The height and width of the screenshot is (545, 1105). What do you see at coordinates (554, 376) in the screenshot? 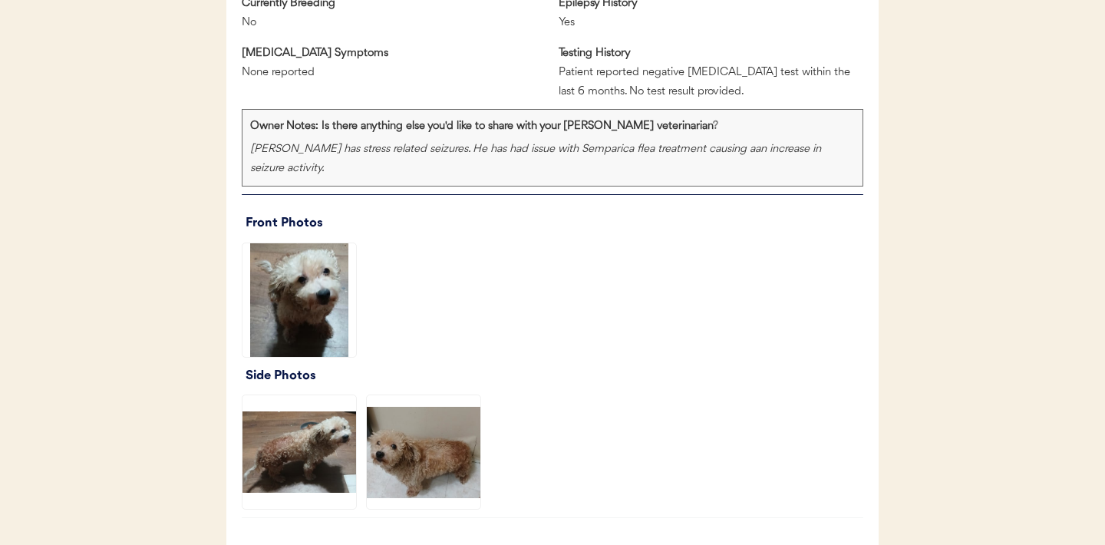
I see `div: Side Photos` at bounding box center [554, 376].